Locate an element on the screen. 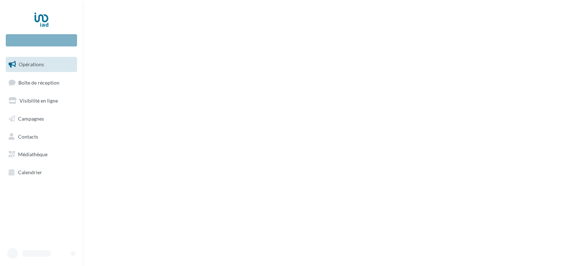 This screenshot has height=266, width=576. div: Nouvelle campagne is located at coordinates (41, 40).